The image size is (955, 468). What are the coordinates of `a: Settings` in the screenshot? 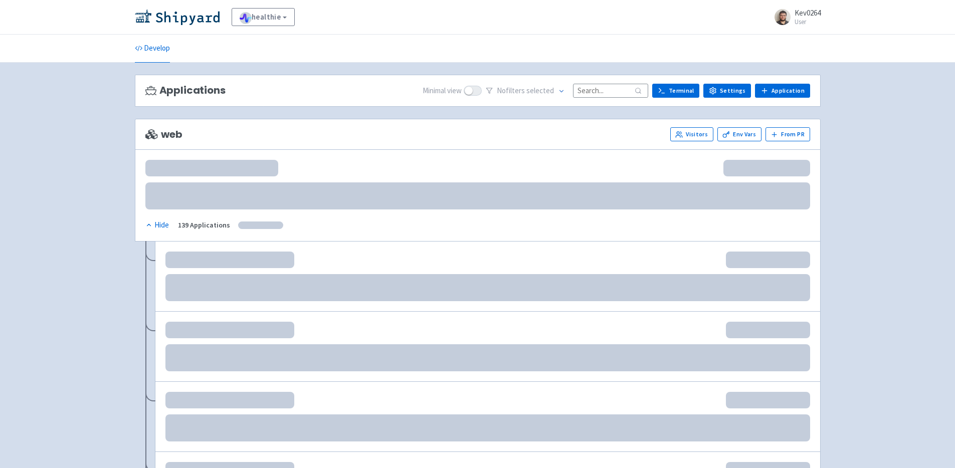 It's located at (727, 91).